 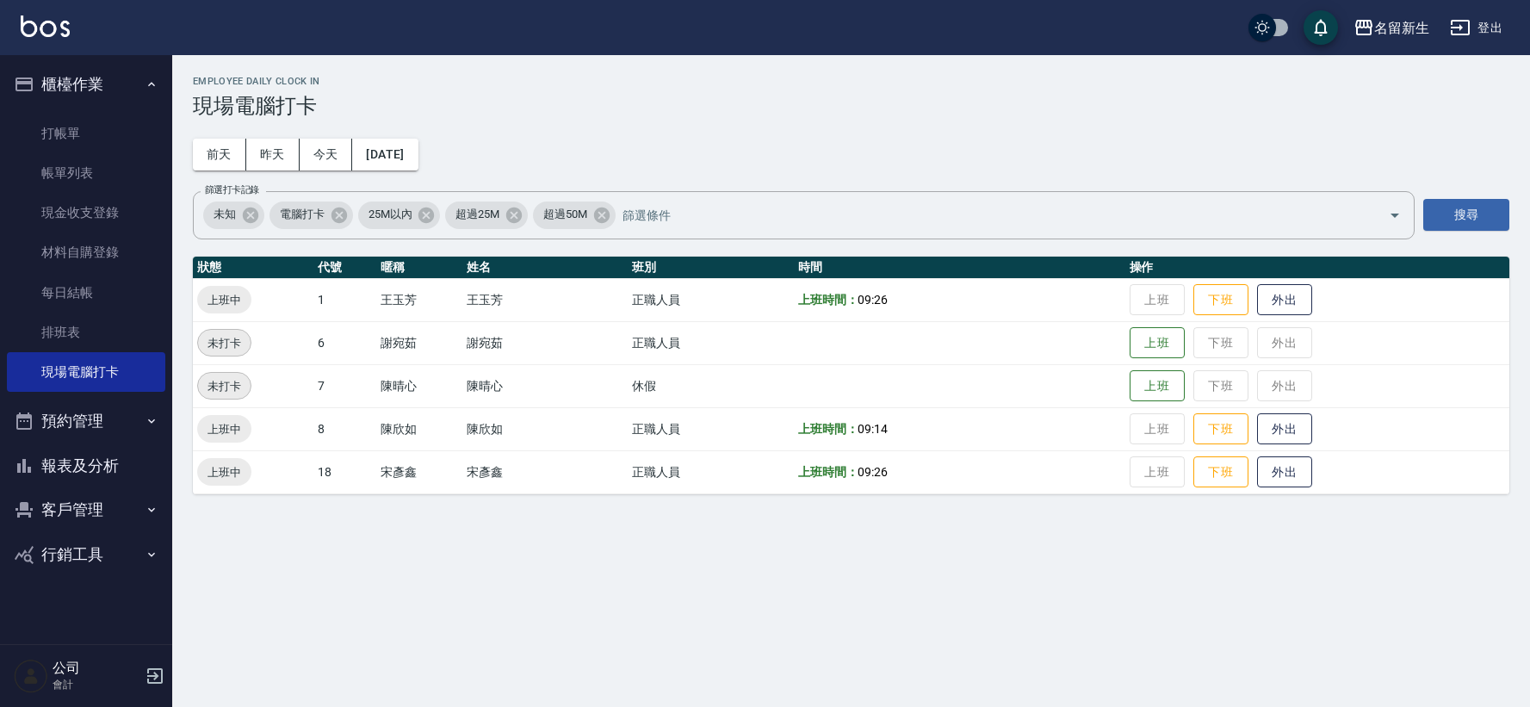 What do you see at coordinates (86, 133) in the screenshot?
I see `a: 打帳單` at bounding box center [86, 133].